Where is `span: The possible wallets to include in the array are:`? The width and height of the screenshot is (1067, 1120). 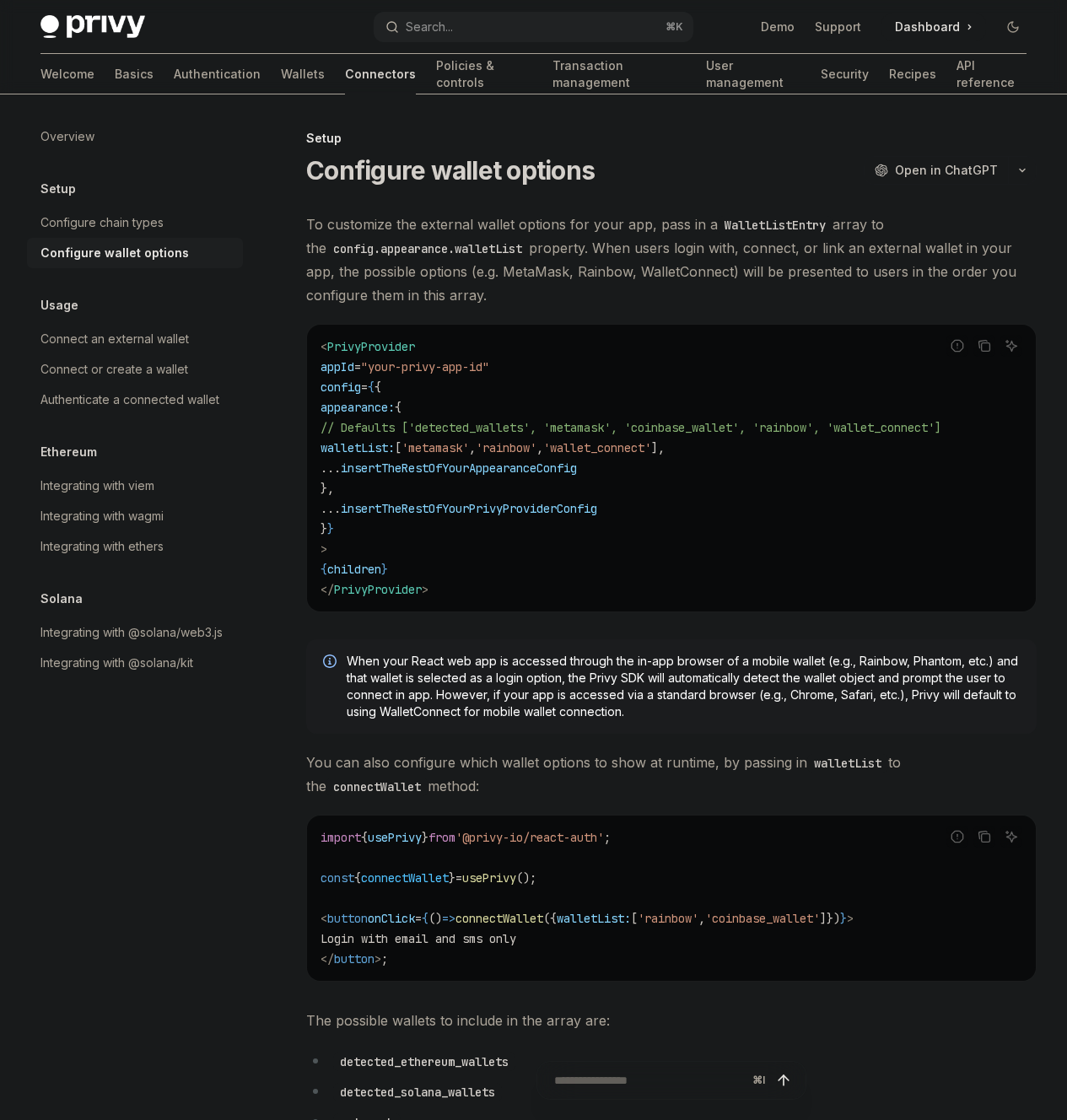
span: The possible wallets to include in the array are: is located at coordinates (671, 1021).